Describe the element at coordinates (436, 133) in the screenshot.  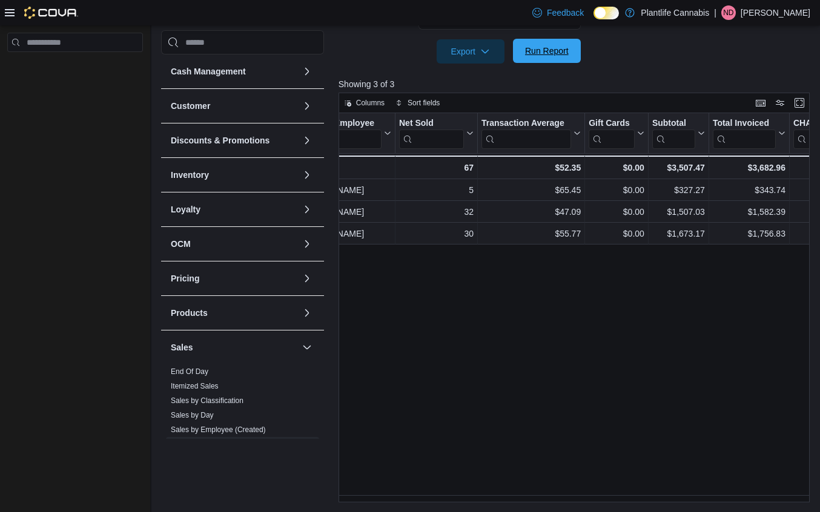
I see `button: Net Sold` at that location.